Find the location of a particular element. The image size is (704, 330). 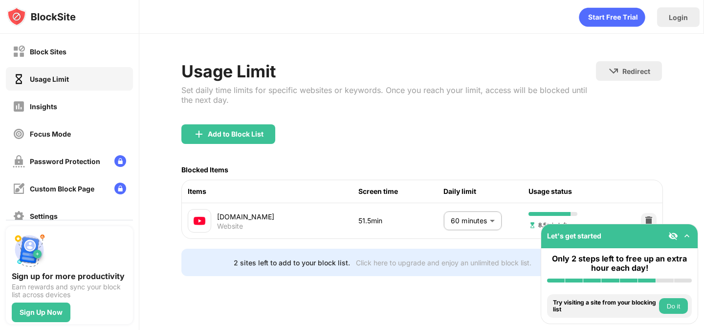

img: push-signup.svg is located at coordinates (29, 249).